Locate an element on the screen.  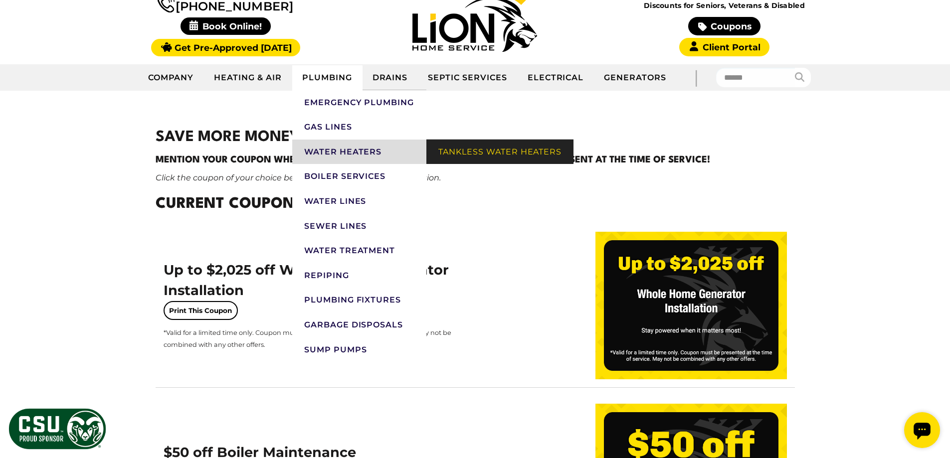
a: Garbage Disposals is located at coordinates (359, 325).